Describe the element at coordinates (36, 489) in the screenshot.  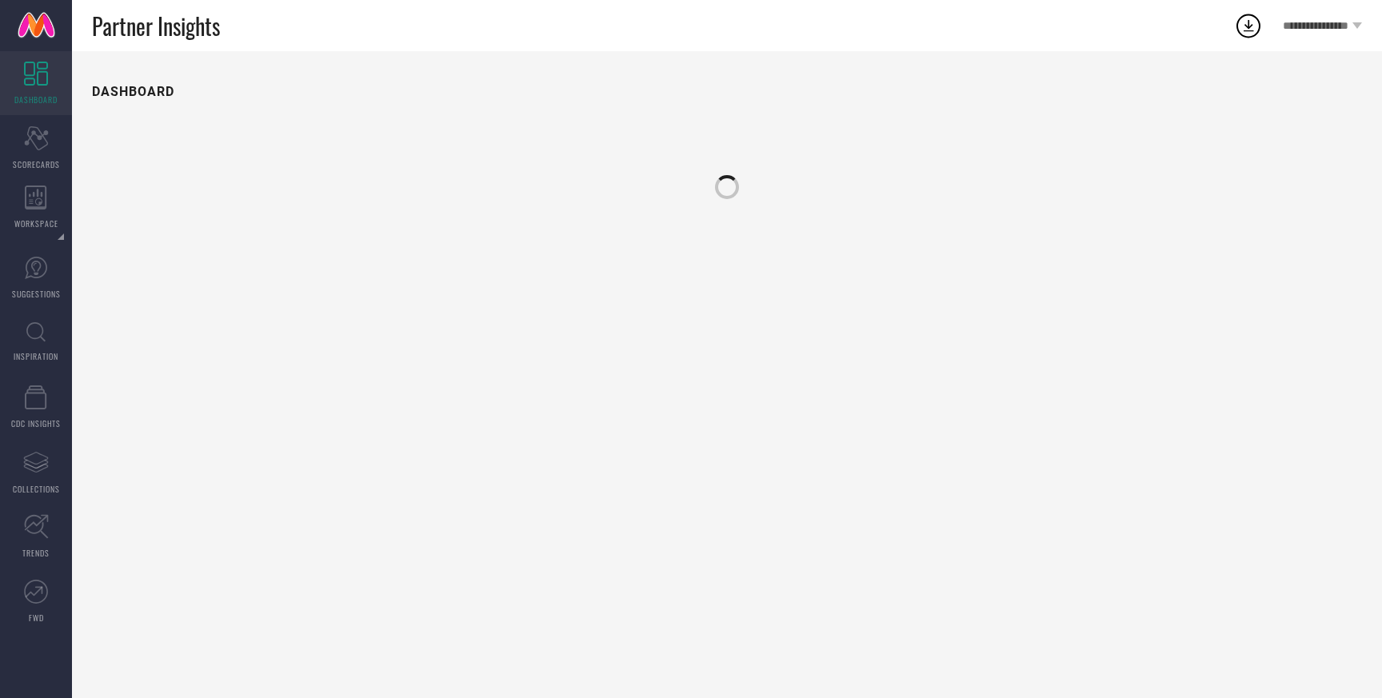
I see `span: COLLECTIONS` at that location.